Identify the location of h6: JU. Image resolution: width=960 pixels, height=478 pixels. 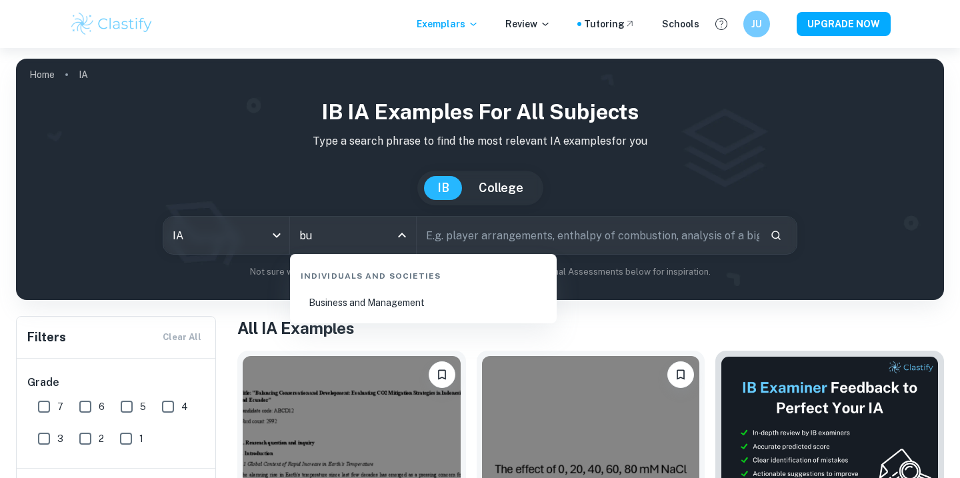
(757, 24).